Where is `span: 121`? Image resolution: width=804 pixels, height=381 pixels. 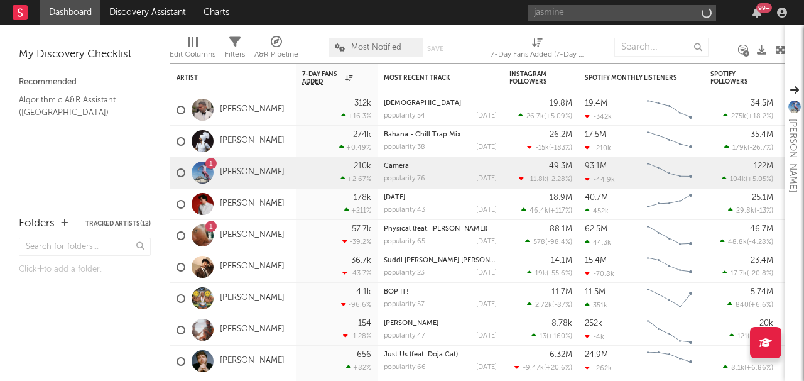
span: 121 is located at coordinates (743, 336).